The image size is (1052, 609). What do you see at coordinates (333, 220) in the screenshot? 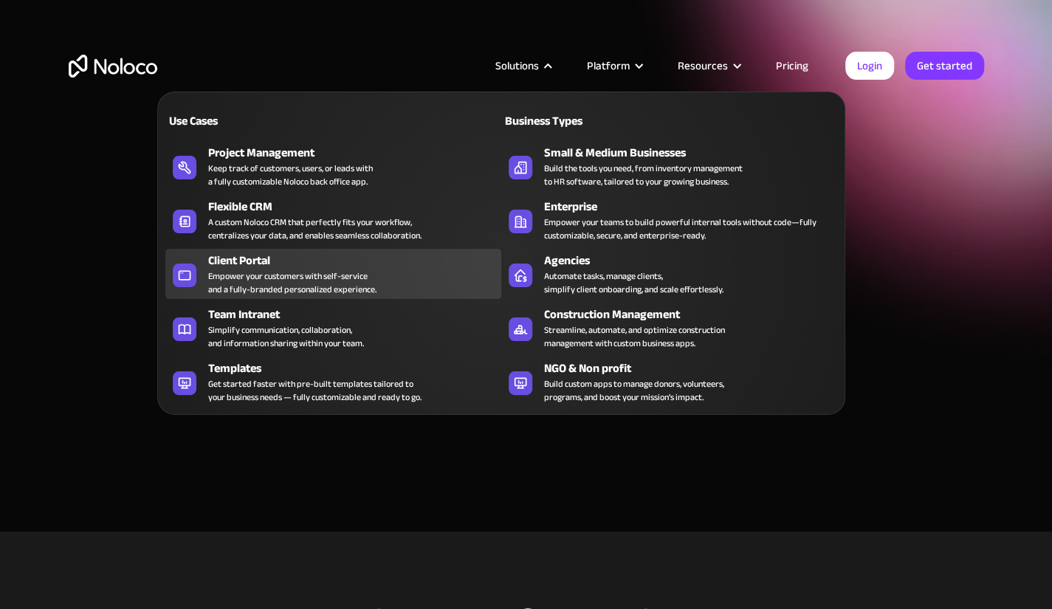
I see `a: Flexible CRMA custom Noloco CRM that perfectly fits your workflow,centralizes your data, and enab...` at bounding box center [333, 220].